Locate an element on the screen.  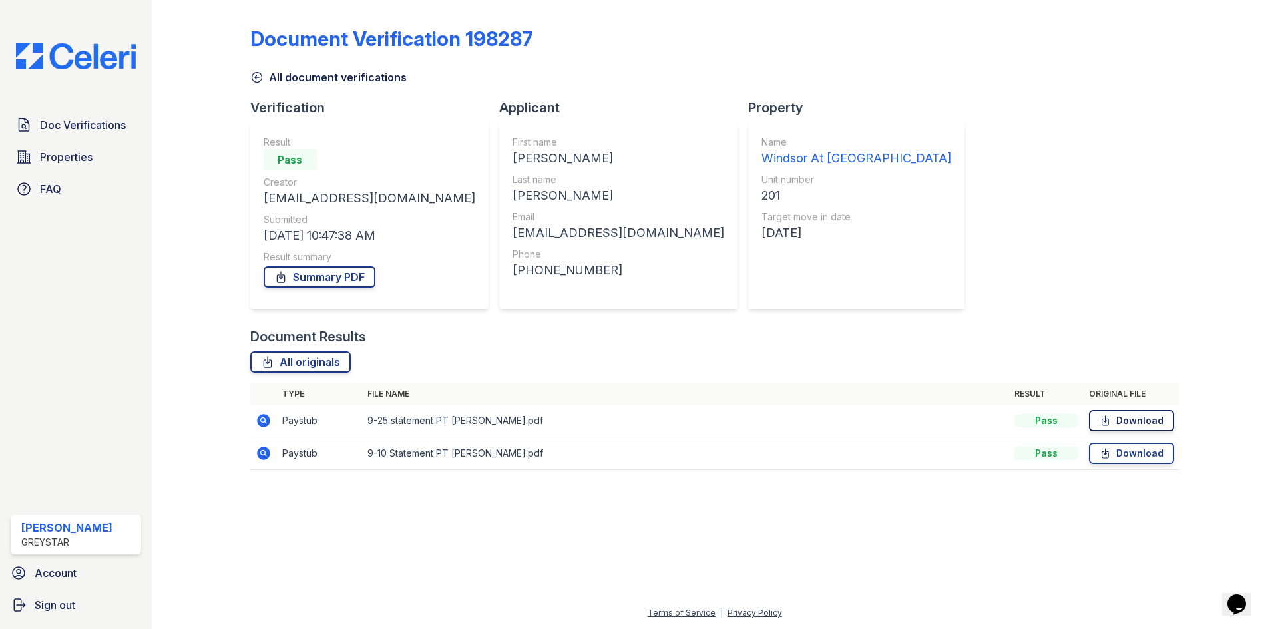
a: Summary PDF is located at coordinates (319, 277).